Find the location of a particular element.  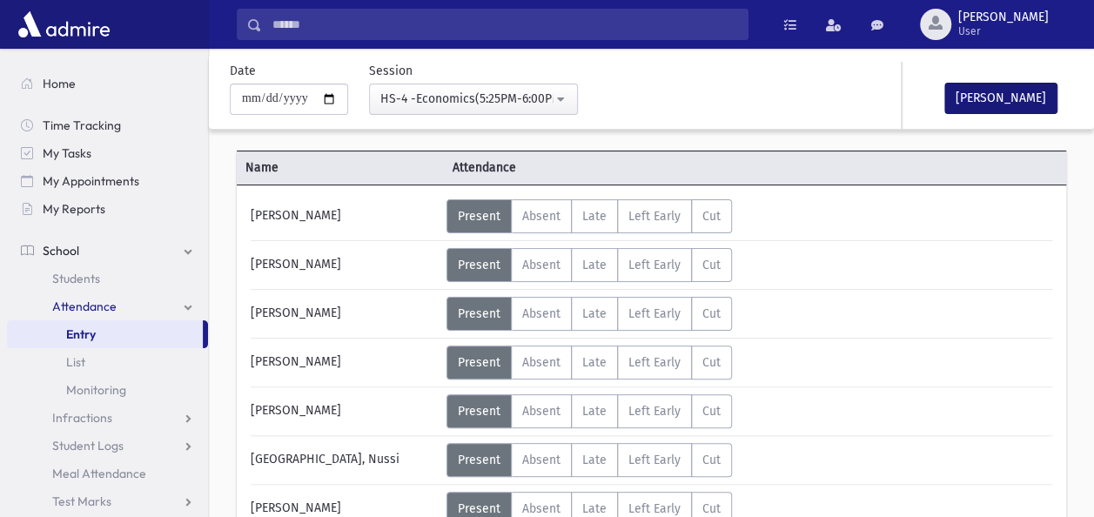

span: Entry is located at coordinates (81, 334).